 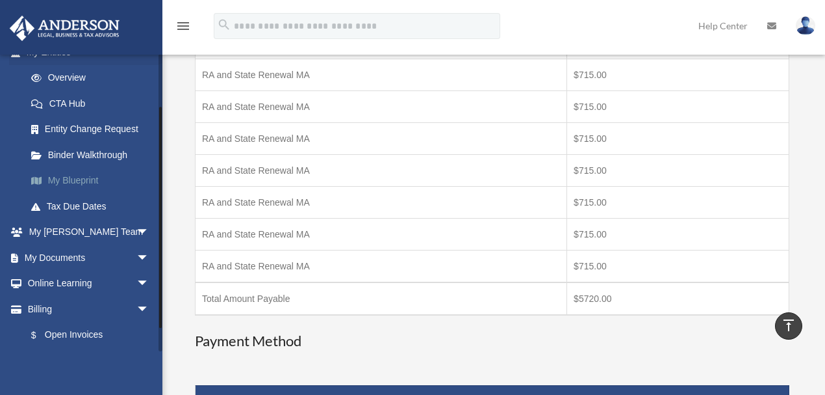 What do you see at coordinates (789, 325) in the screenshot?
I see `i: vertical_align_top` at bounding box center [789, 325].